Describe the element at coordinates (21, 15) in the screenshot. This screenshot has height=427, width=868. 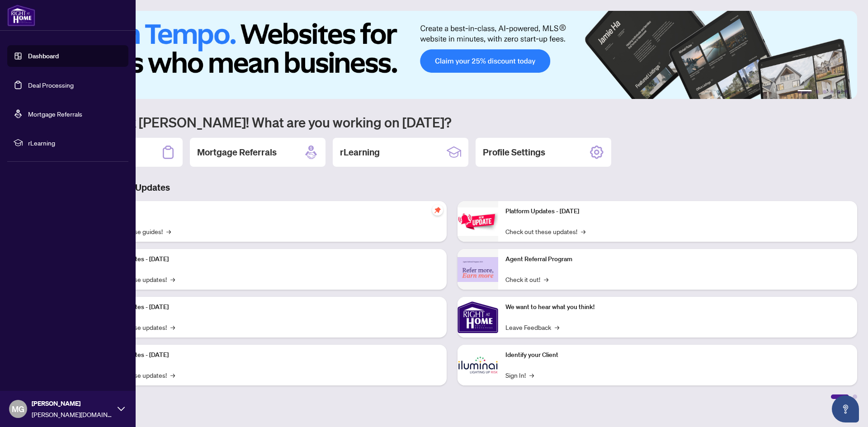
I see `img: logo` at that location.